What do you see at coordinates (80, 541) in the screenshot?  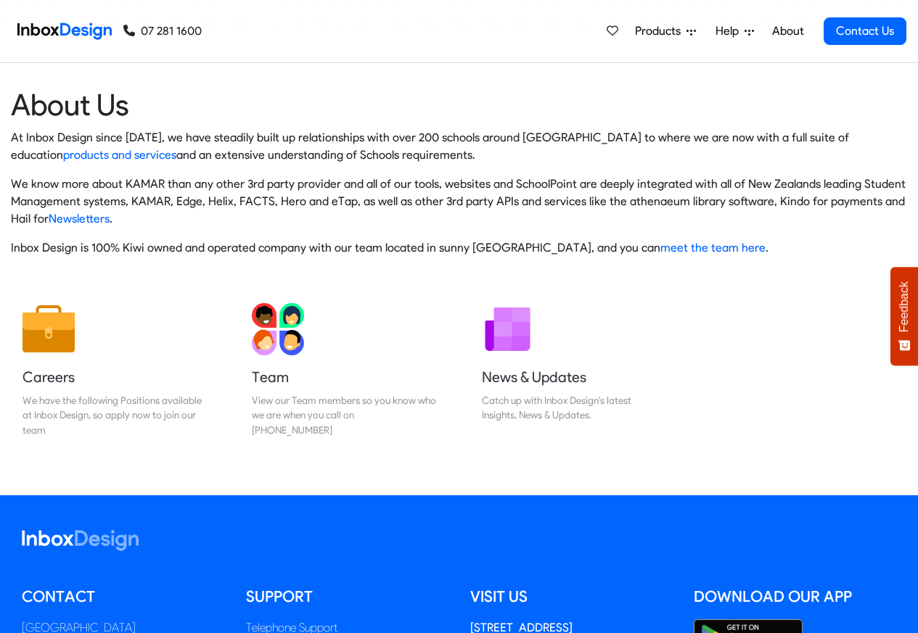 I see `img: logo_inboxdesign_white.svg` at bounding box center [80, 541].